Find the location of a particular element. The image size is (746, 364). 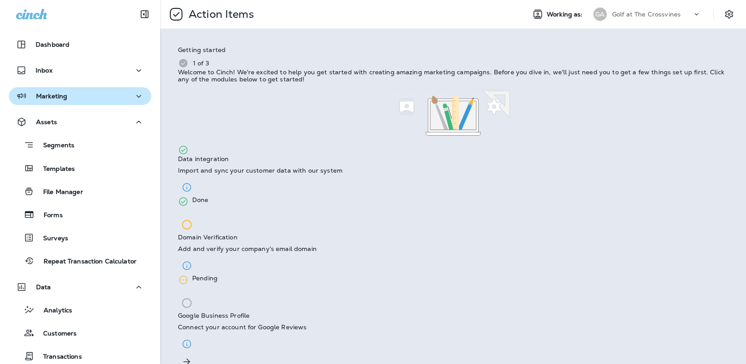

button: Marketing is located at coordinates (80, 96).